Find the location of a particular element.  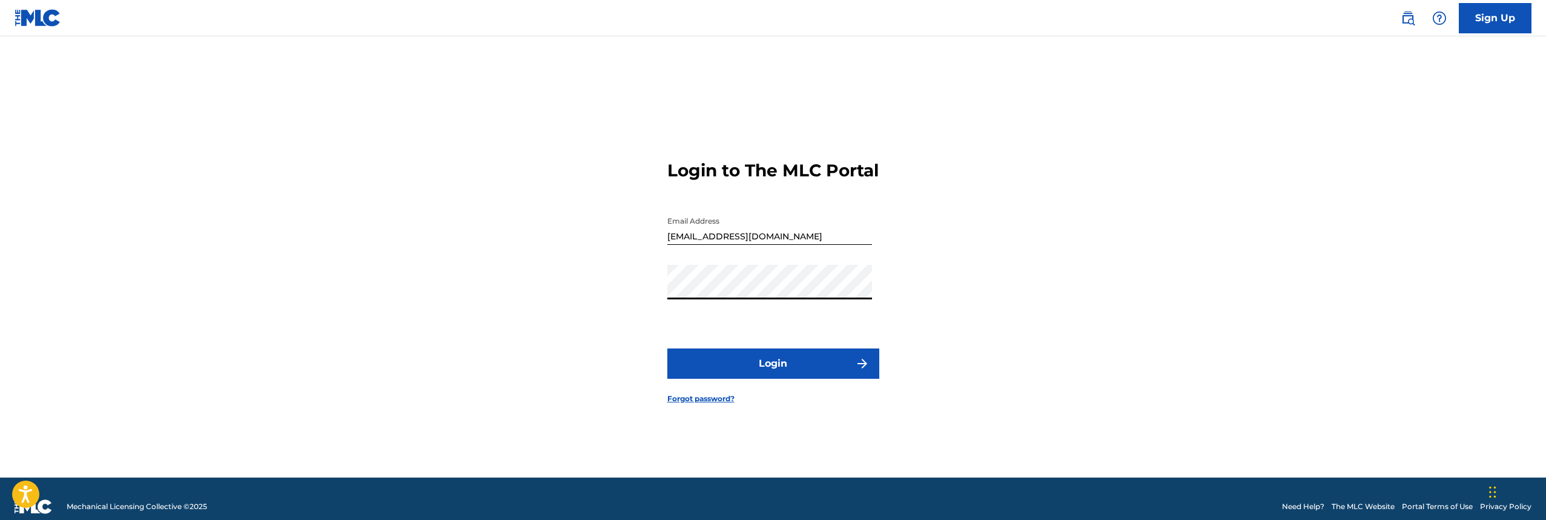

img: f7272a7cc735f4ea7f67.svg is located at coordinates (862, 363).